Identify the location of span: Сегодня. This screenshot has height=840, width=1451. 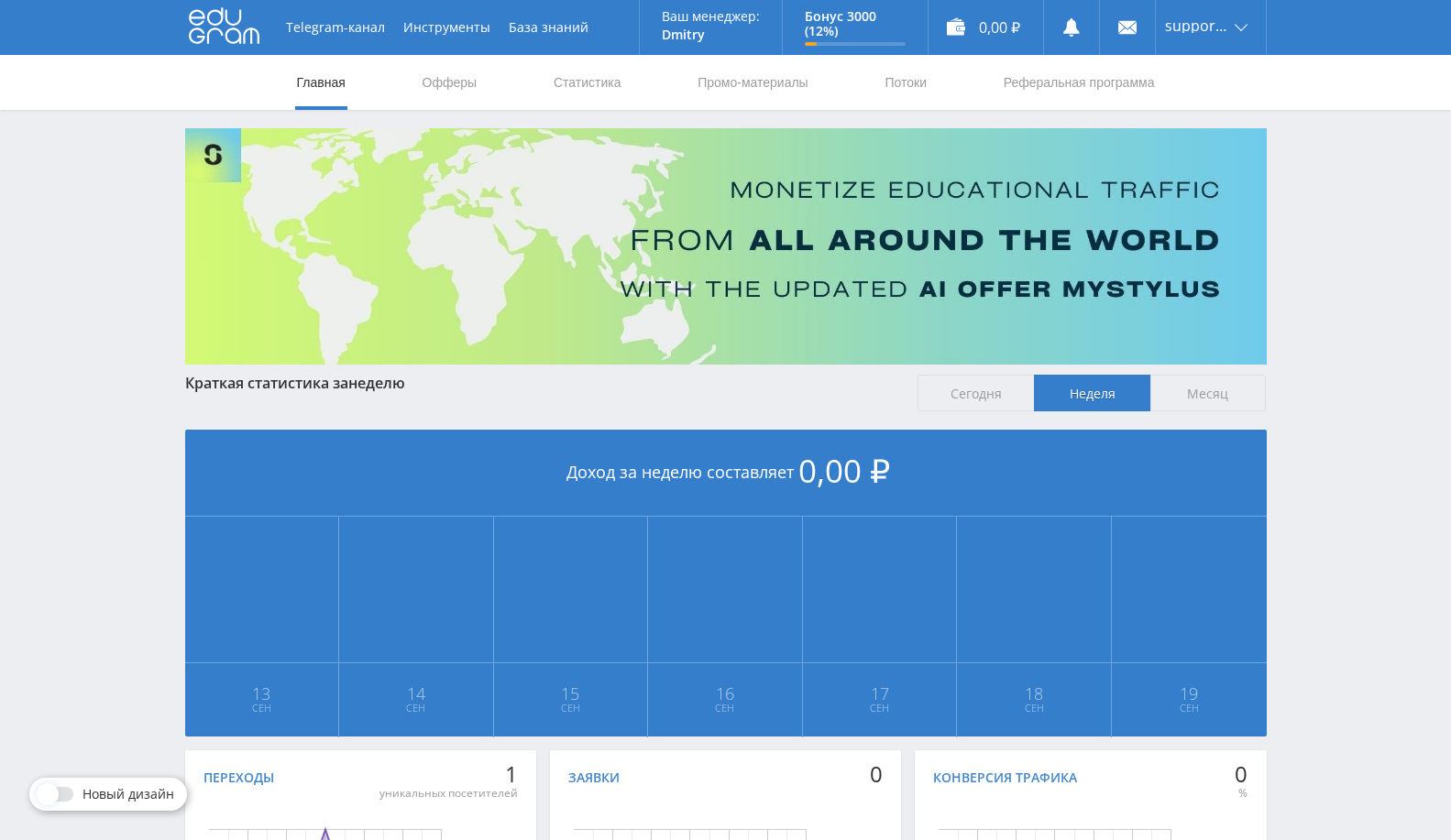
(976, 393).